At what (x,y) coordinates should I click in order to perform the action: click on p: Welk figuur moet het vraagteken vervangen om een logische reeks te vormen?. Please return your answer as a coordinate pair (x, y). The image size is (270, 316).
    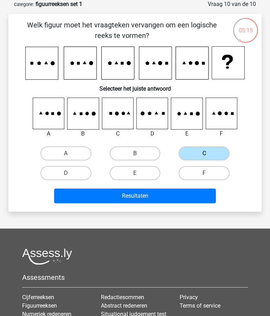
    Looking at the image, I should click on (122, 30).